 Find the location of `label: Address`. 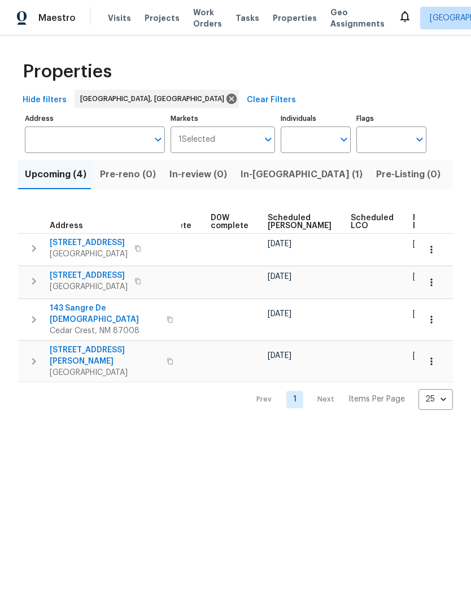

label: Address is located at coordinates (95, 119).